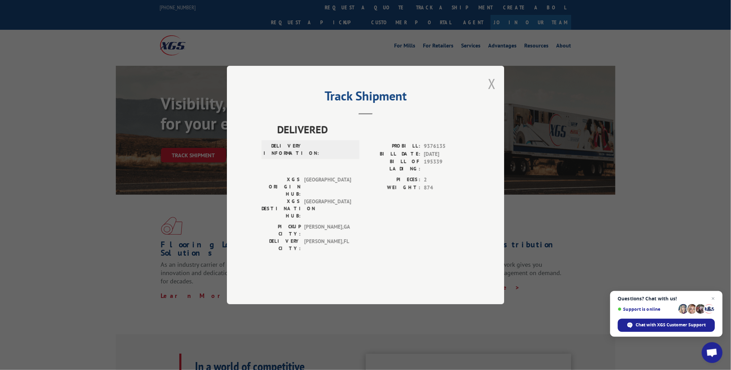 The image size is (731, 370). Describe the element at coordinates (393, 146) in the screenshot. I see `label: PROBILL:` at that location.